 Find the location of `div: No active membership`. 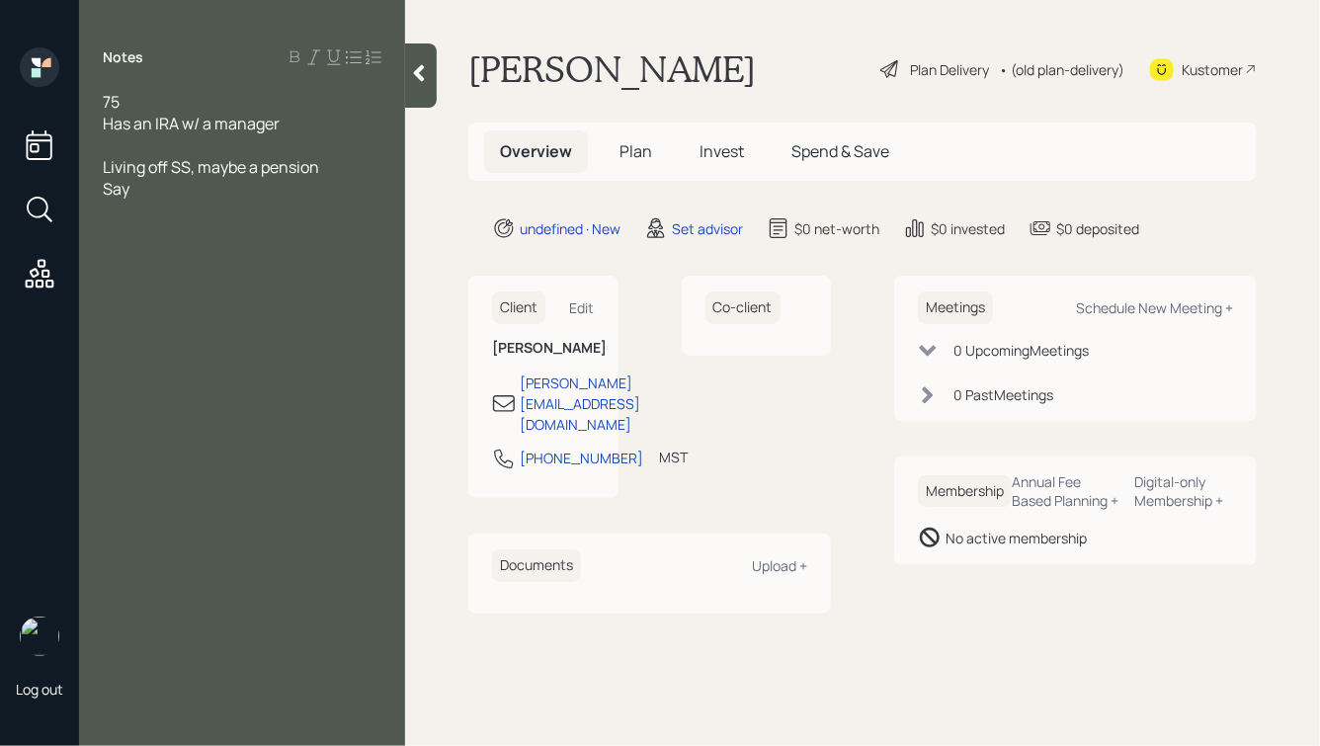

div: No active membership is located at coordinates (1016, 537).